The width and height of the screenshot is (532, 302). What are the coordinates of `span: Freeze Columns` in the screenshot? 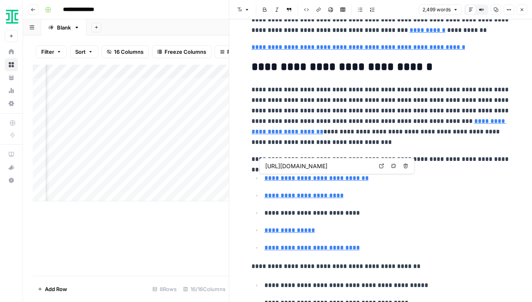 It's located at (185, 52).